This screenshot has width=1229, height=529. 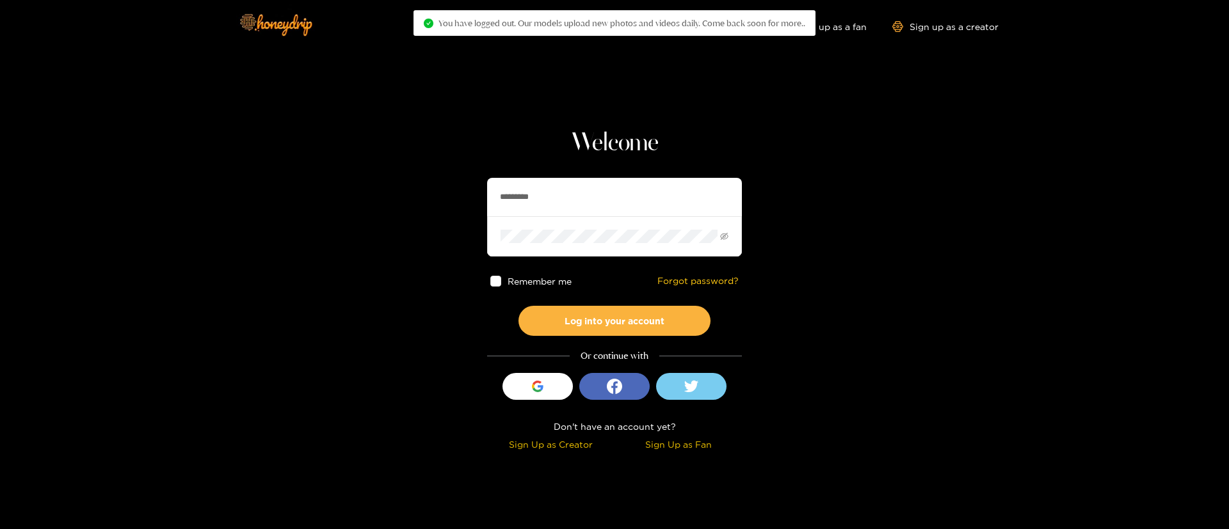 I want to click on div: Sign Up as Creator, so click(x=550, y=444).